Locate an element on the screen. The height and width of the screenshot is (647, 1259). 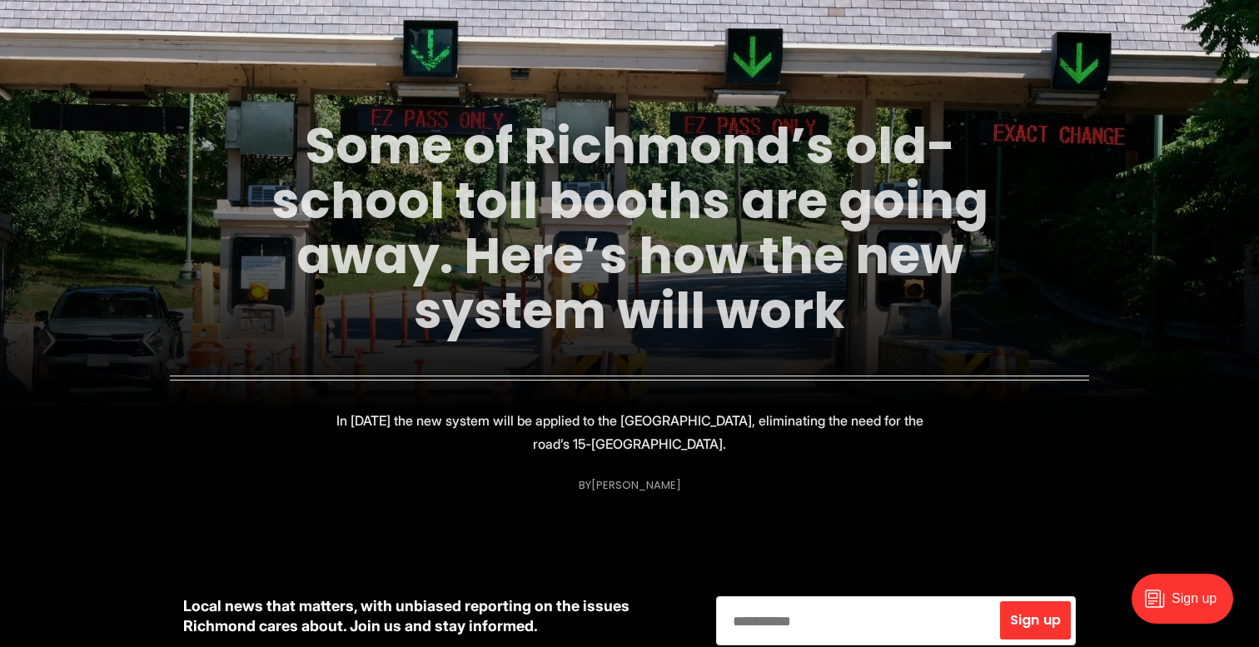
div: By is located at coordinates (629, 484).